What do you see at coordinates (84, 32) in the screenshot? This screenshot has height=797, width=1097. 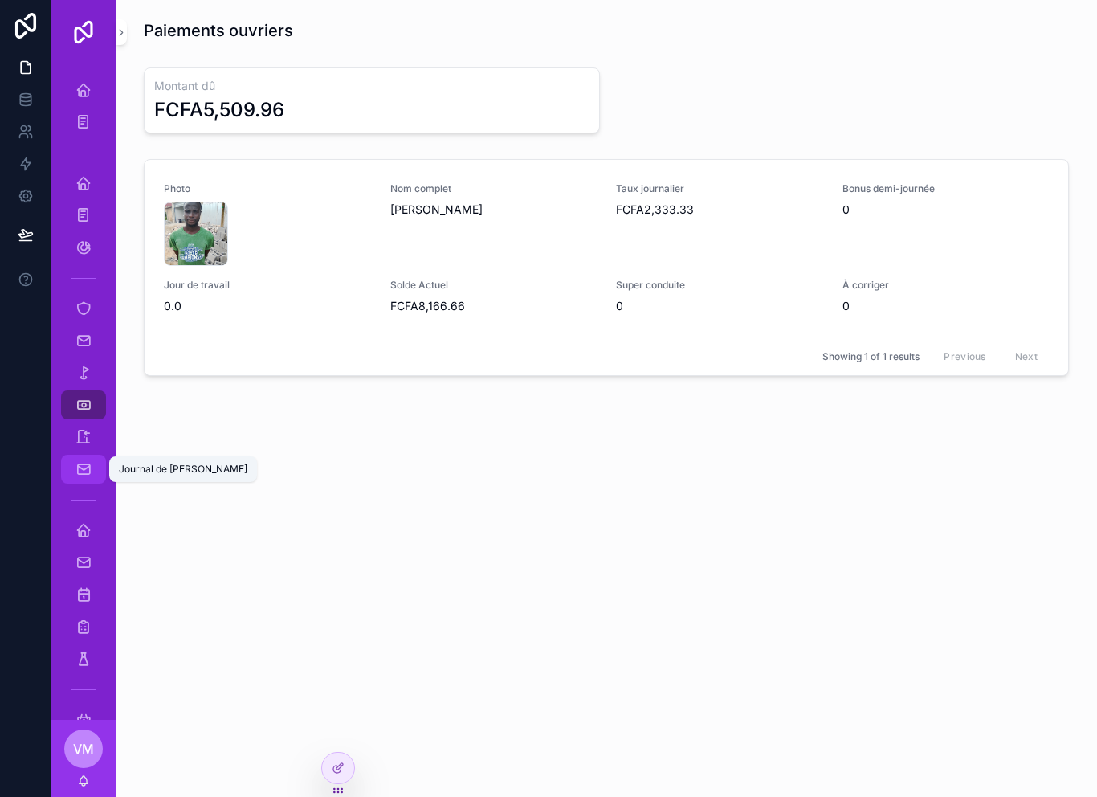 I see `img: App logo` at bounding box center [84, 32].